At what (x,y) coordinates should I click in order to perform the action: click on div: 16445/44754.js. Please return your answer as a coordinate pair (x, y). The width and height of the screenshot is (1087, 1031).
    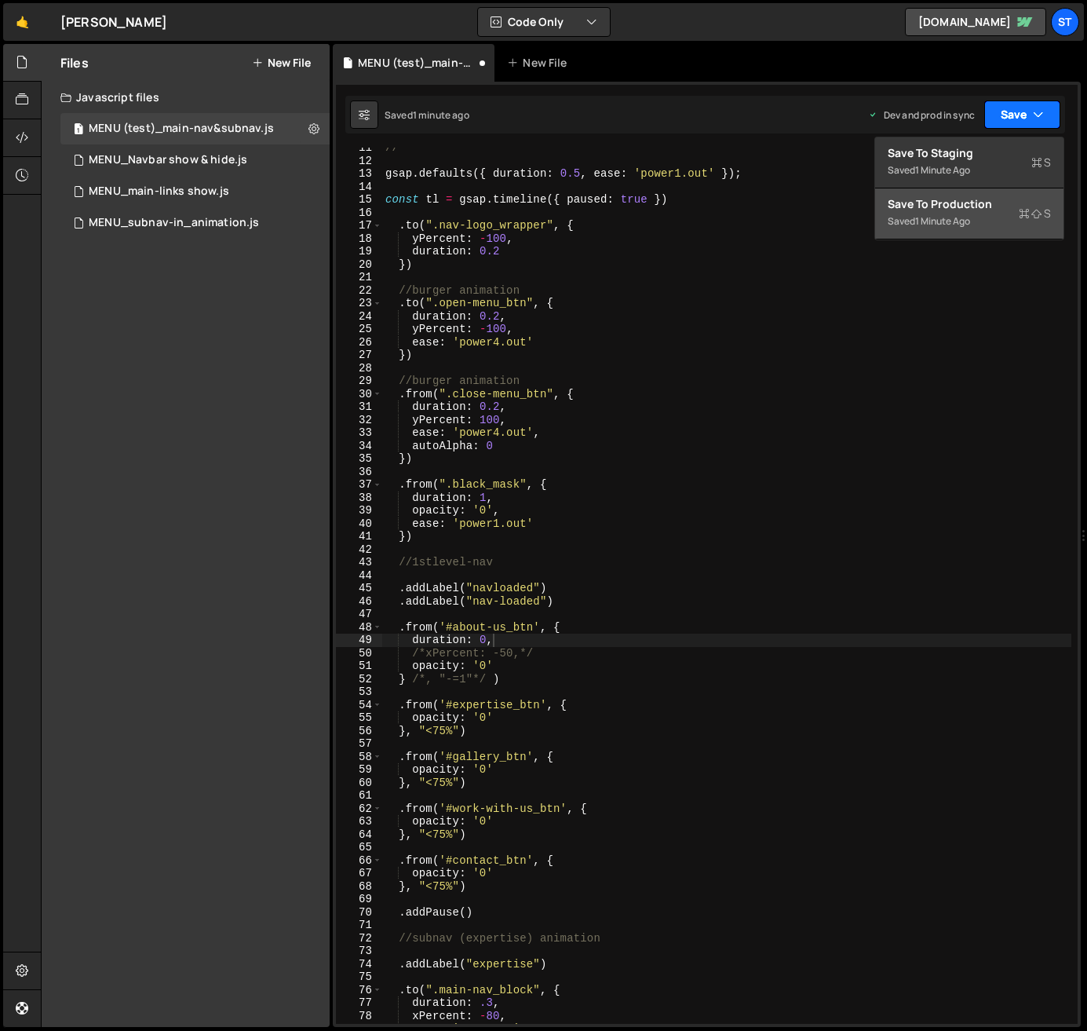
    Looking at the image, I should click on (195, 223).